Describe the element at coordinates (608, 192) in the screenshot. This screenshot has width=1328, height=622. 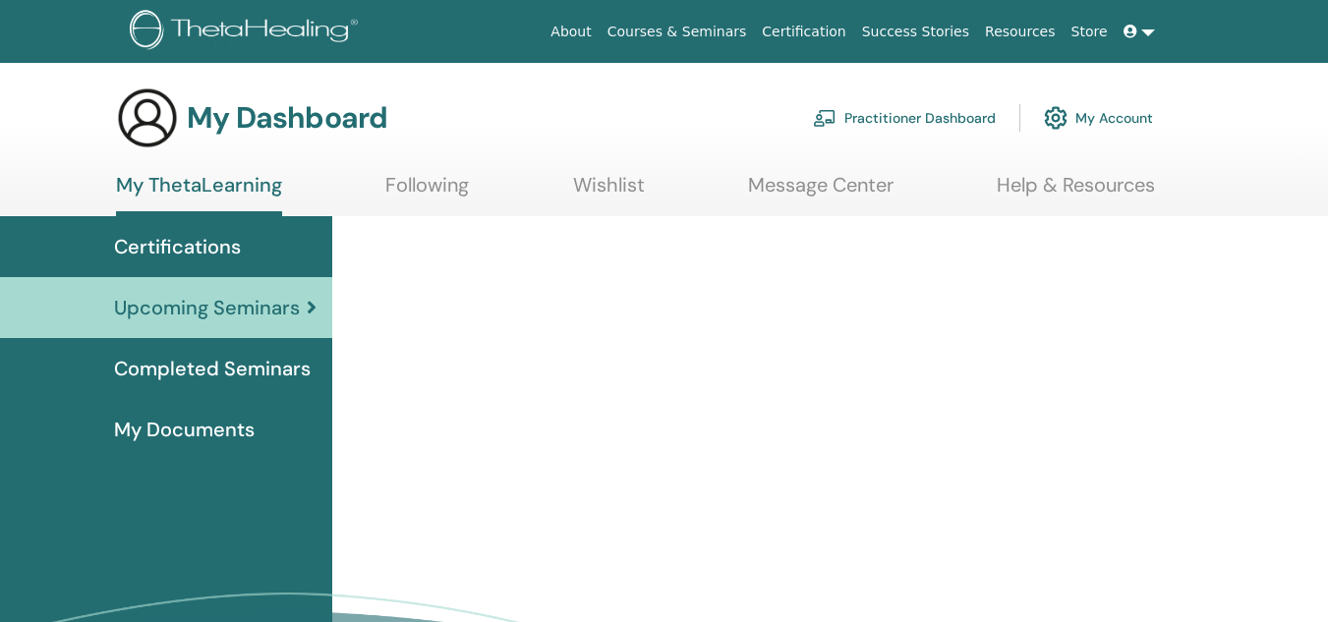
I see `a: Wishlist` at that location.